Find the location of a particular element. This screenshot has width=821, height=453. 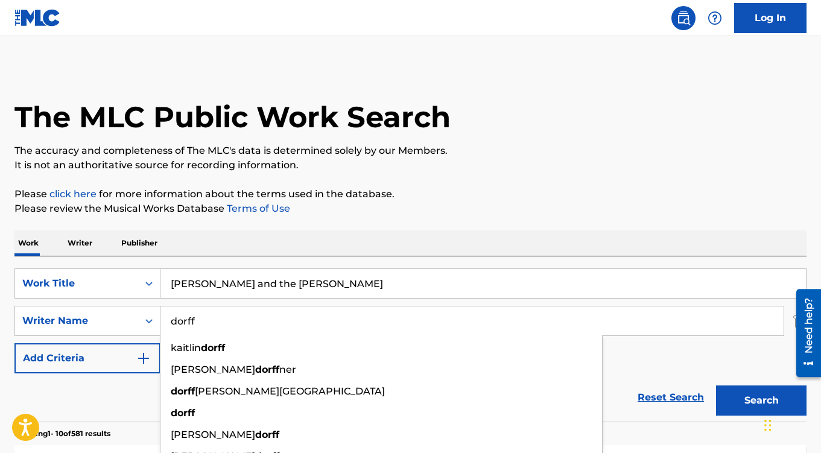

p: Showing 1 - 10 of 581 results is located at coordinates (62, 434).